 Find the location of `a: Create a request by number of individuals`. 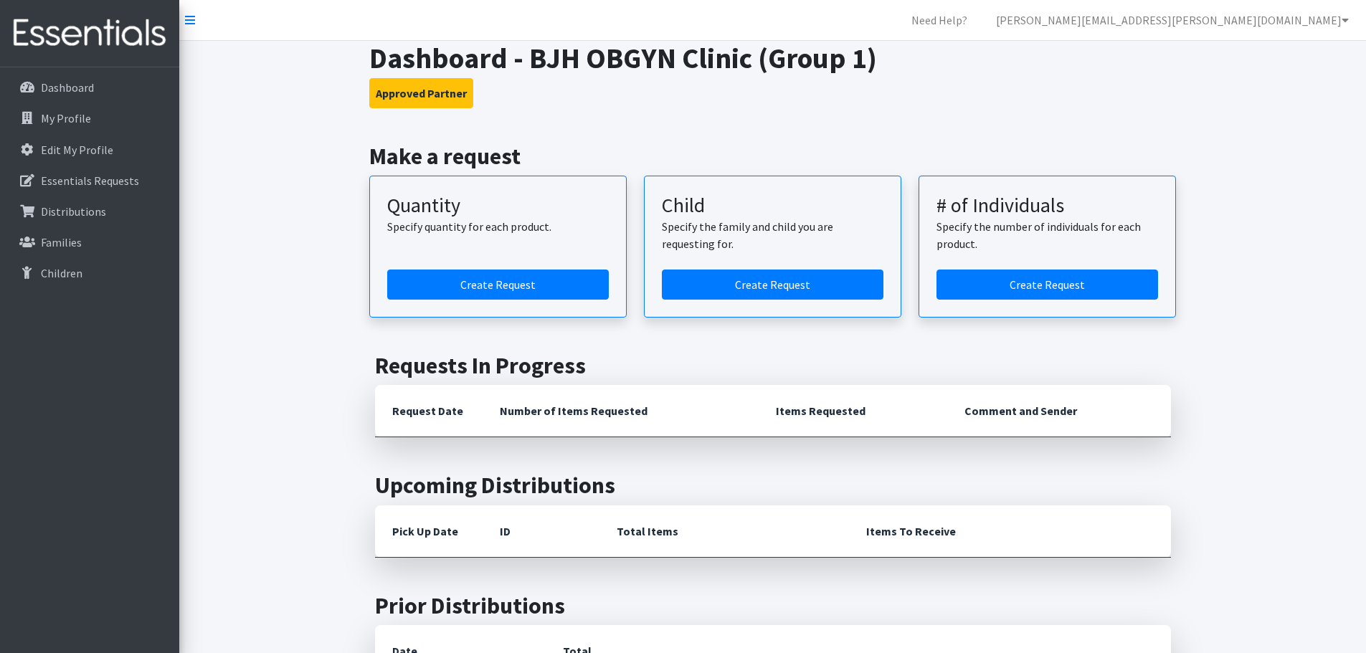

a: Create a request by number of individuals is located at coordinates (1047, 285).